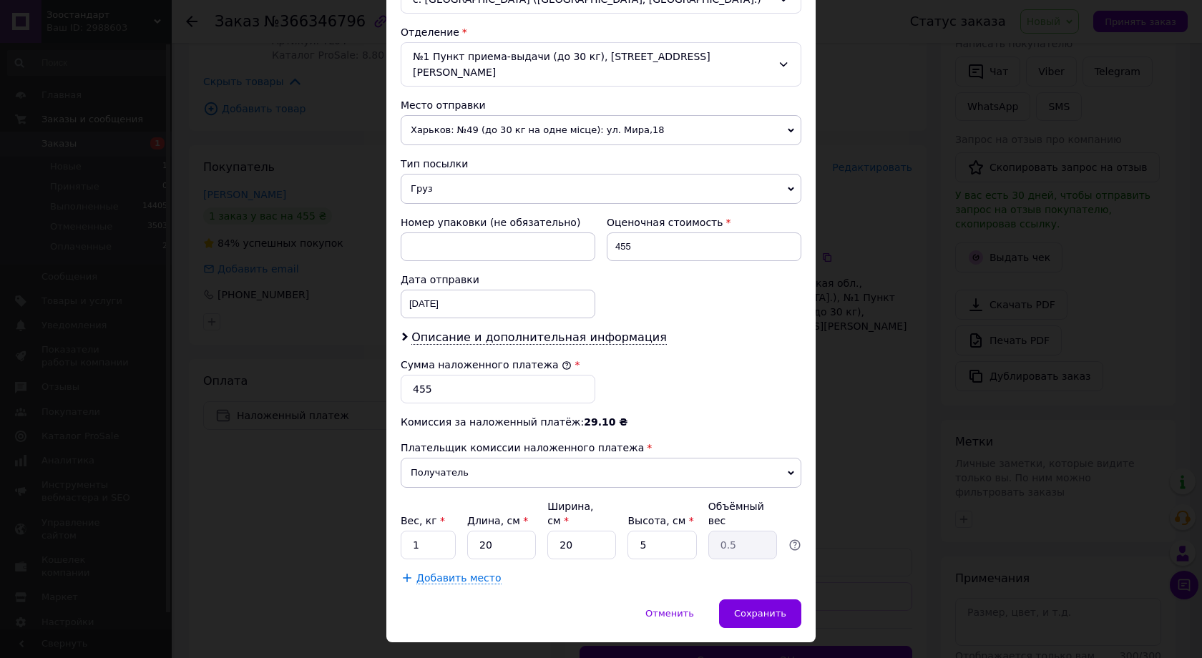  Describe the element at coordinates (760, 613) in the screenshot. I see `span: Сохранить` at that location.